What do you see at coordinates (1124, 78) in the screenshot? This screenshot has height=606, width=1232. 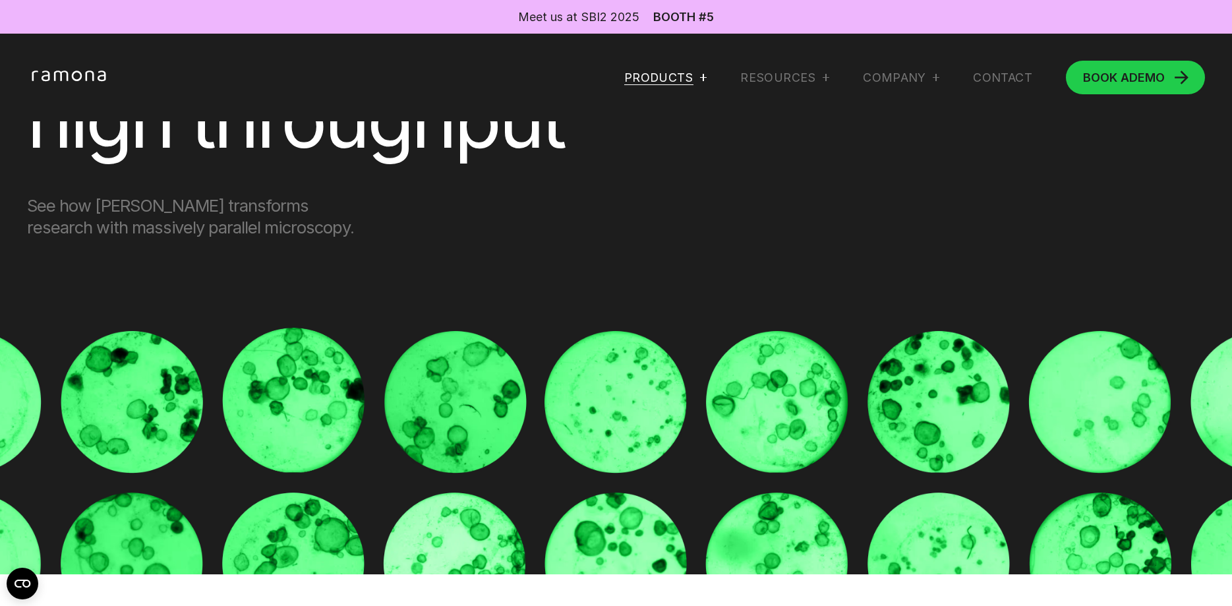 I see `div: DEMO` at bounding box center [1124, 78].